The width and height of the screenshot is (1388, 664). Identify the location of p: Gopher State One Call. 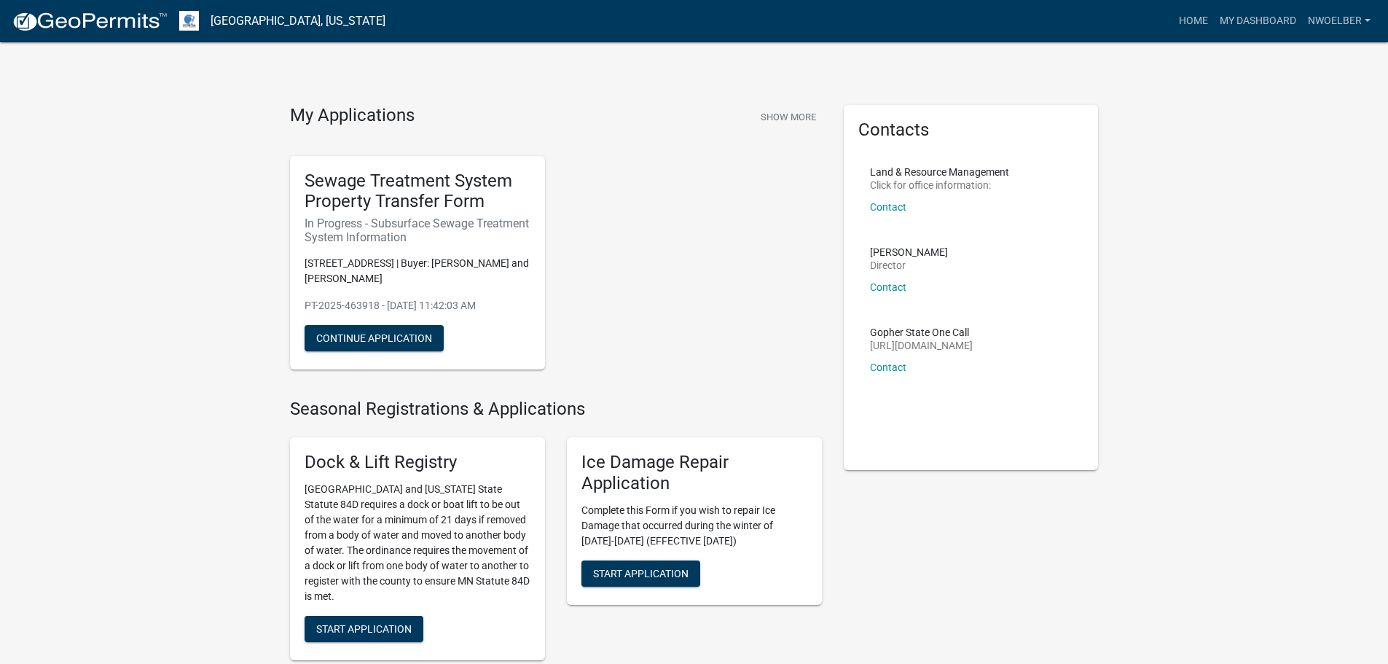
(921, 332).